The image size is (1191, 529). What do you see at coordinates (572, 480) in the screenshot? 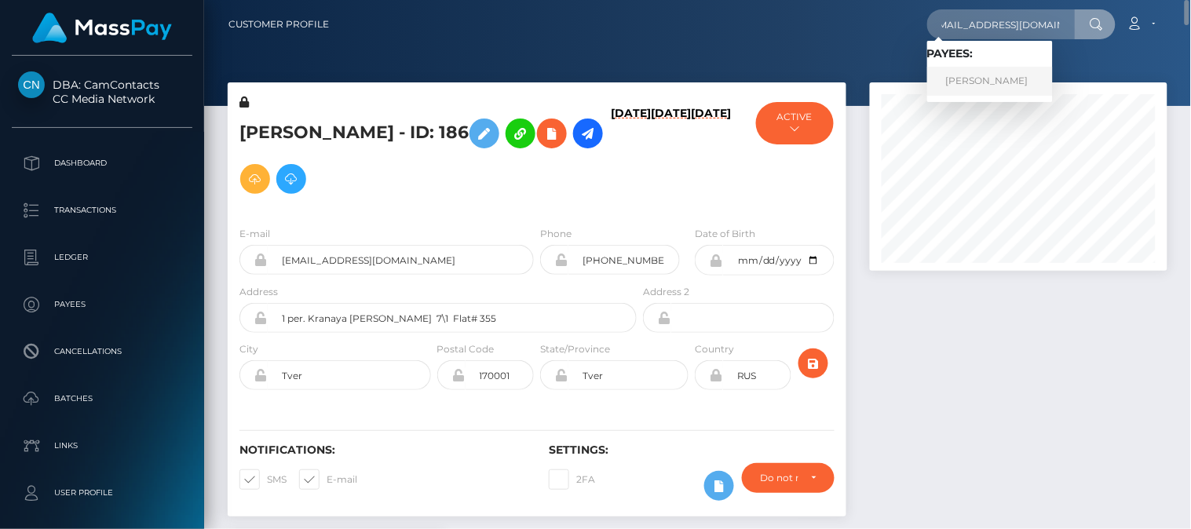
I see `label: 2FA` at bounding box center [572, 480].